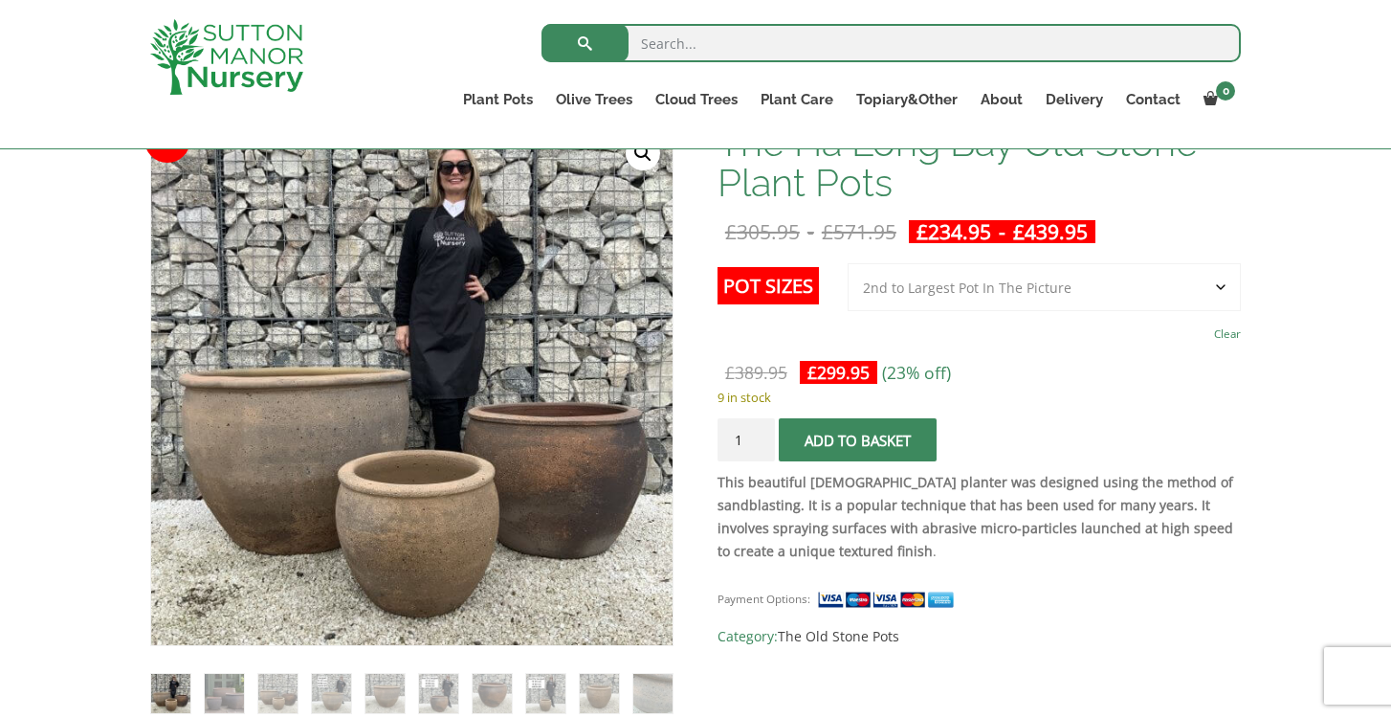 The height and width of the screenshot is (718, 1391). Describe the element at coordinates (979, 636) in the screenshot. I see `span: Category:` at that location.